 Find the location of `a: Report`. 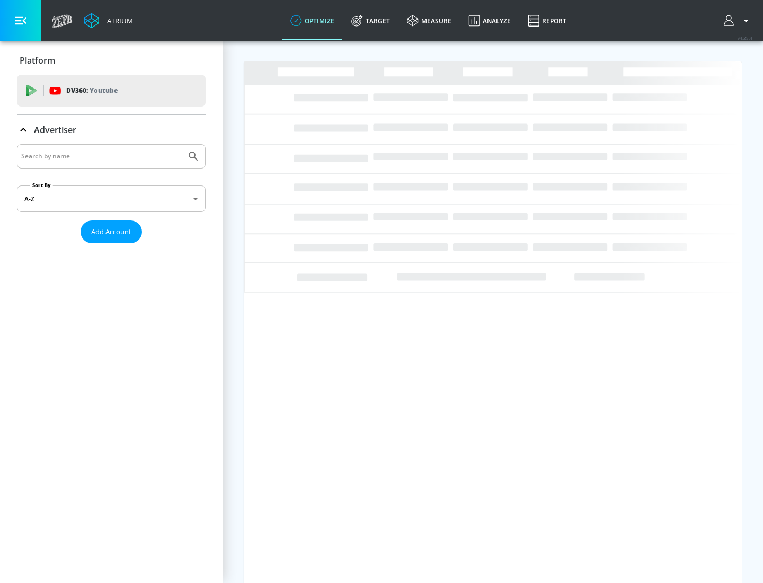

a: Report is located at coordinates (547, 21).